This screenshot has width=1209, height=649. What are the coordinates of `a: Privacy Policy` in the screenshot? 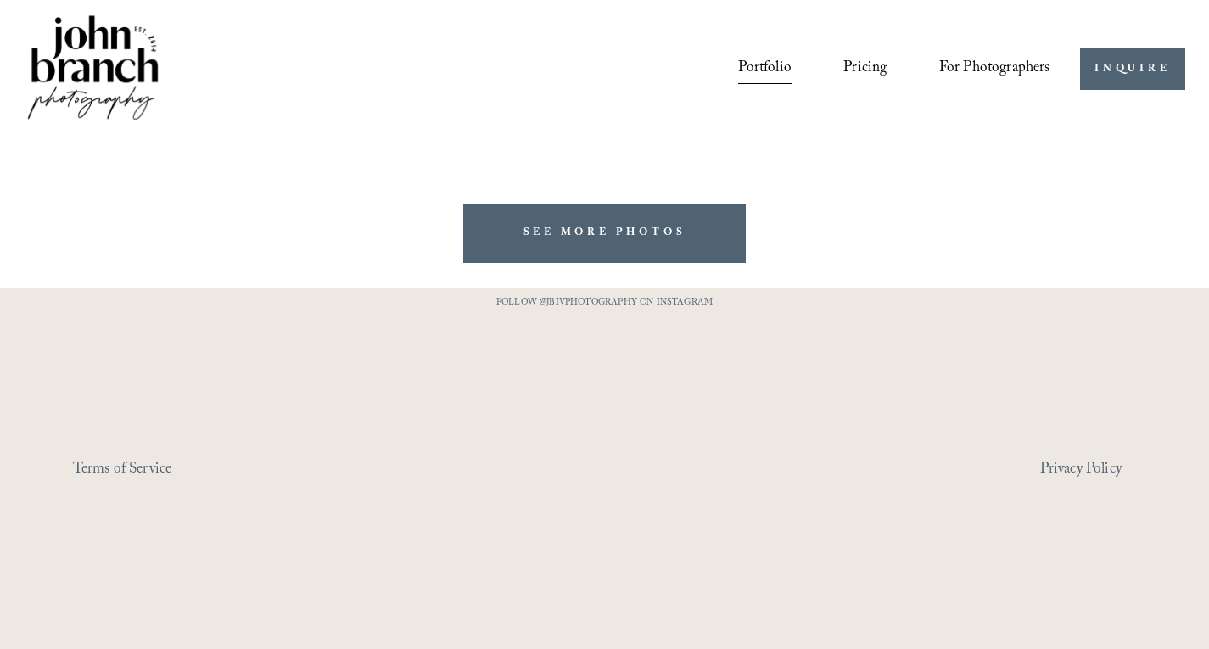 It's located at (1112, 471).